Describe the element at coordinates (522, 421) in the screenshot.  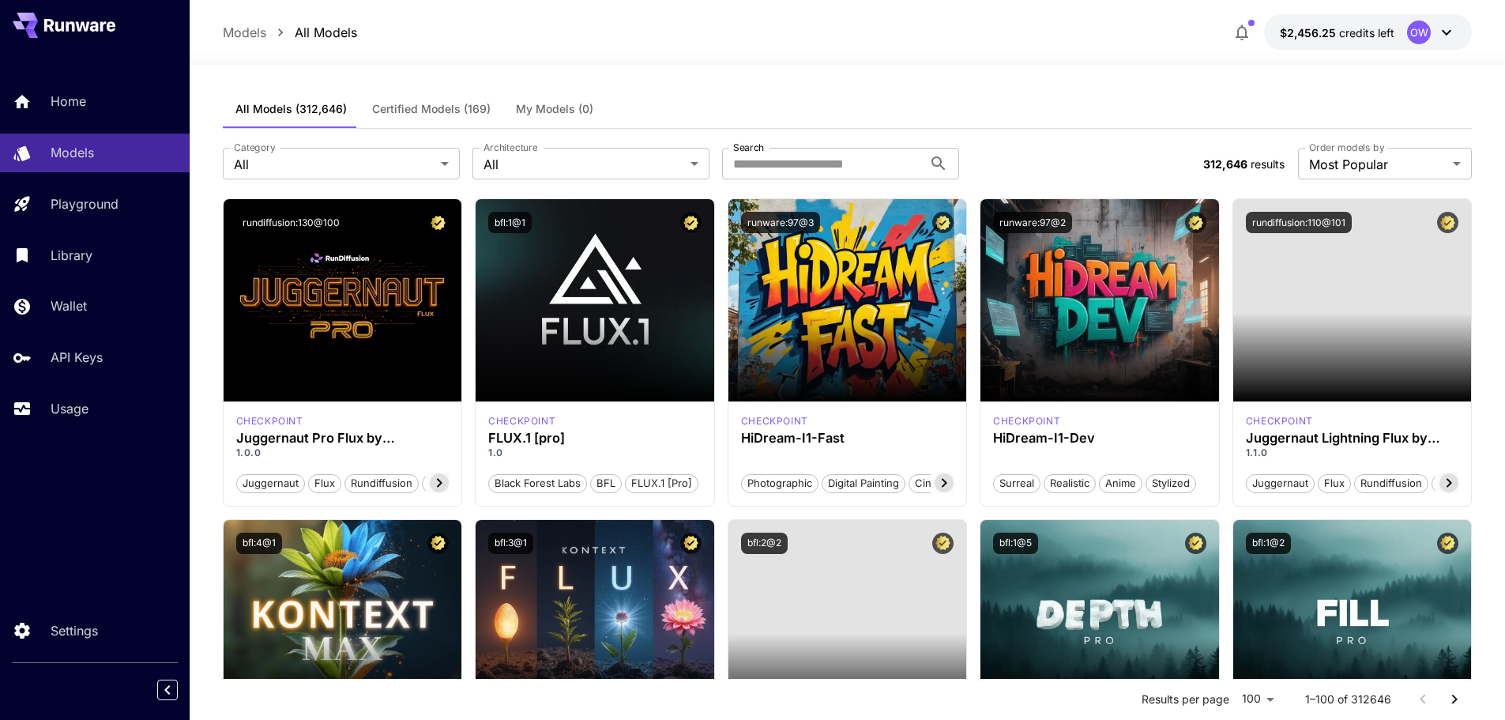
I see `div: fluxpro` at that location.